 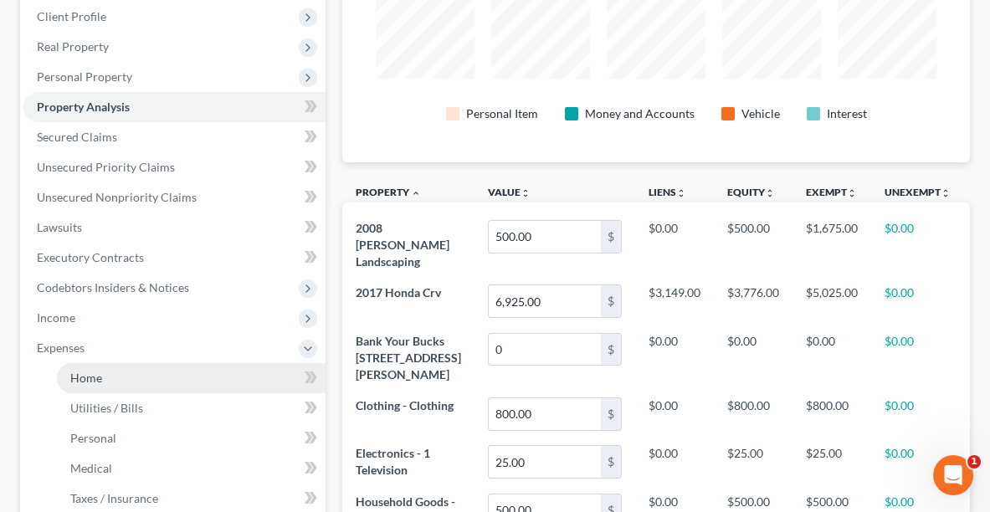 I want to click on span: Lawsuits, so click(x=59, y=227).